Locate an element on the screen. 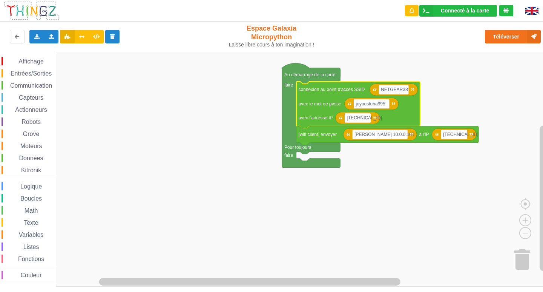  div: Laisse libre cours à ton imagination ! is located at coordinates (272, 45).